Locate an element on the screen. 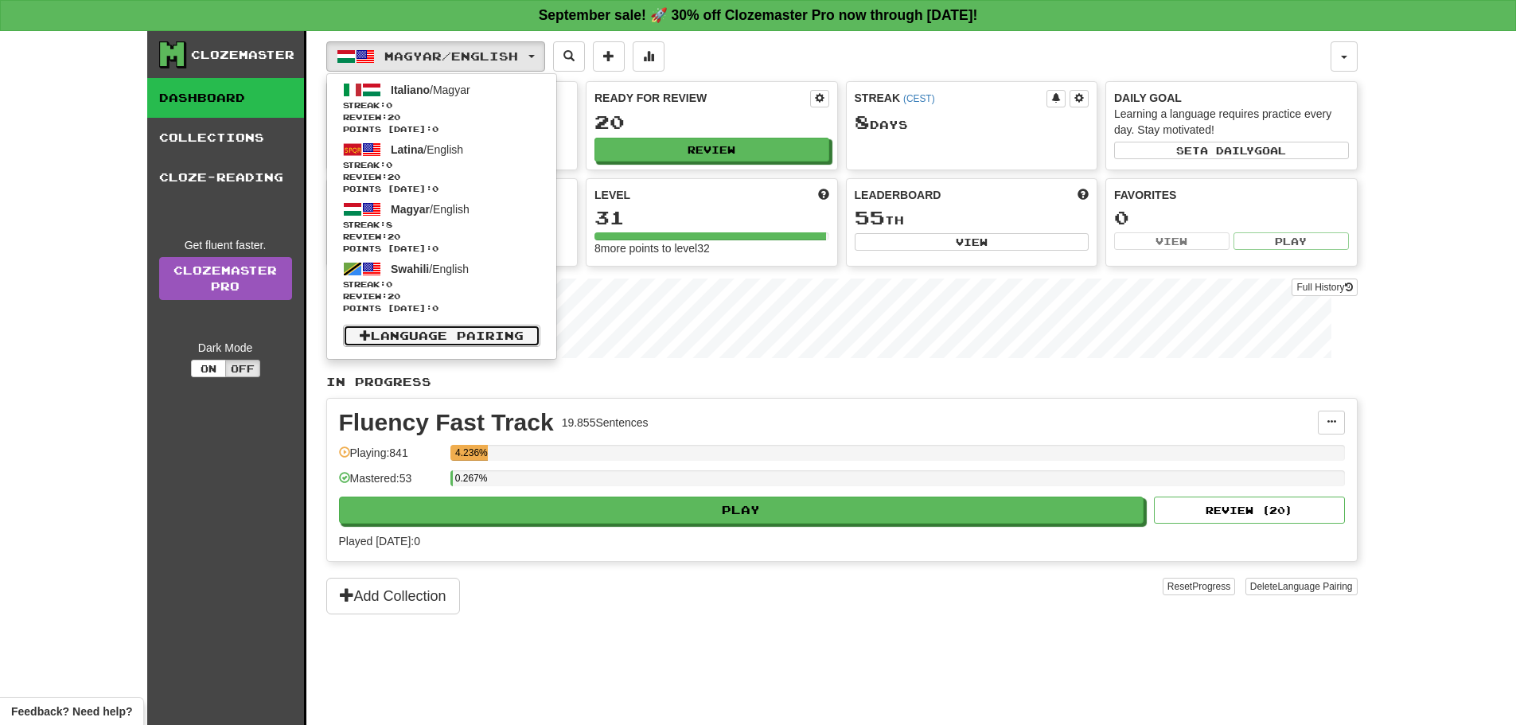 The width and height of the screenshot is (1516, 725). div: Get fluent faster. is located at coordinates (225, 245).